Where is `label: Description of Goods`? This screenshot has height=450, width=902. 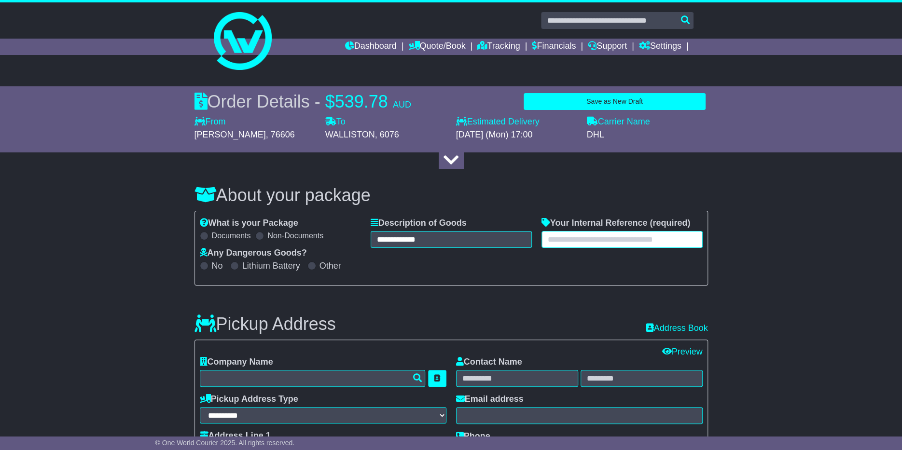 label: Description of Goods is located at coordinates (418, 223).